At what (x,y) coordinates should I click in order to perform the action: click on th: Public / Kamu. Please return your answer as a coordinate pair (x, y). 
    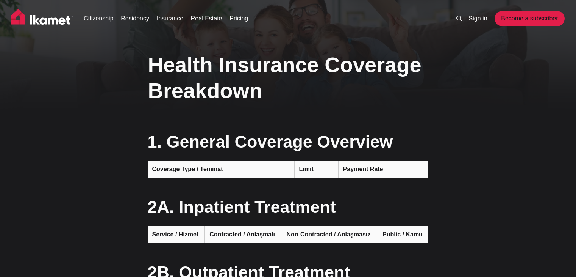
    Looking at the image, I should click on (403, 234).